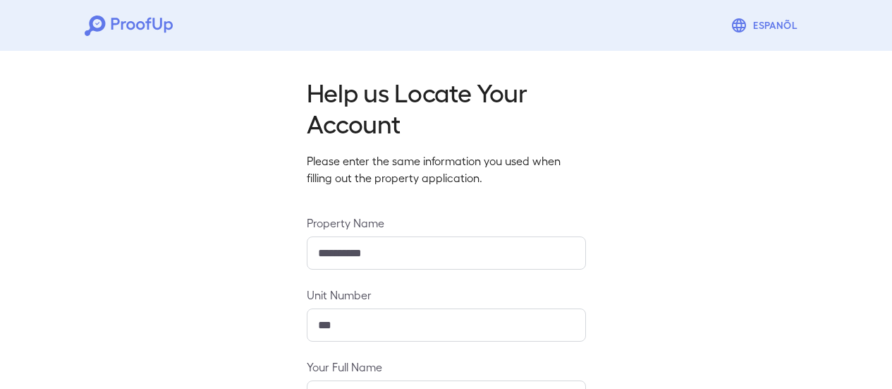 This screenshot has height=389, width=892. I want to click on button: Espanõl, so click(766, 25).